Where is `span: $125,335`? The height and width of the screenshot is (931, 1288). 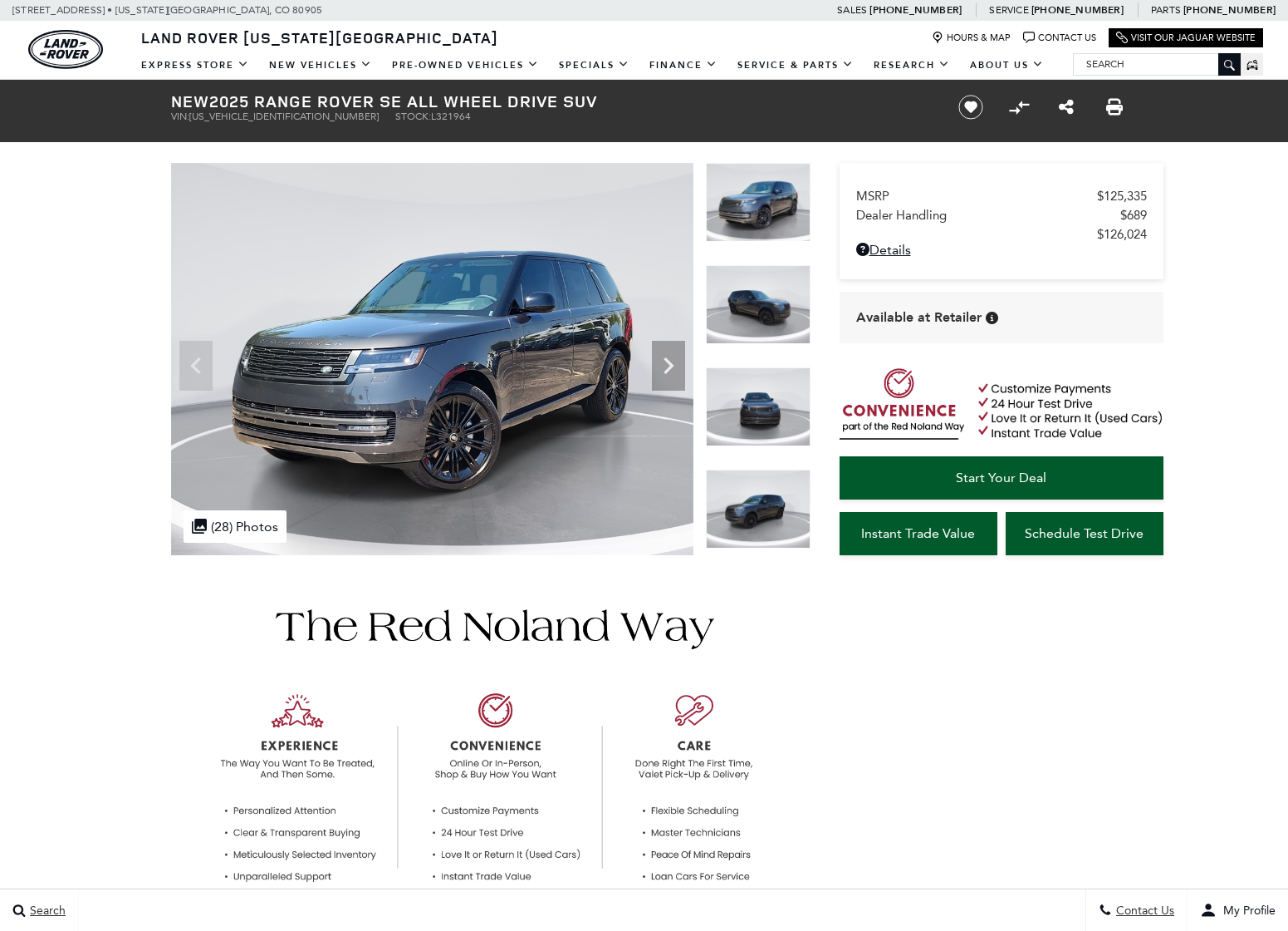
span: $125,335 is located at coordinates (1122, 196).